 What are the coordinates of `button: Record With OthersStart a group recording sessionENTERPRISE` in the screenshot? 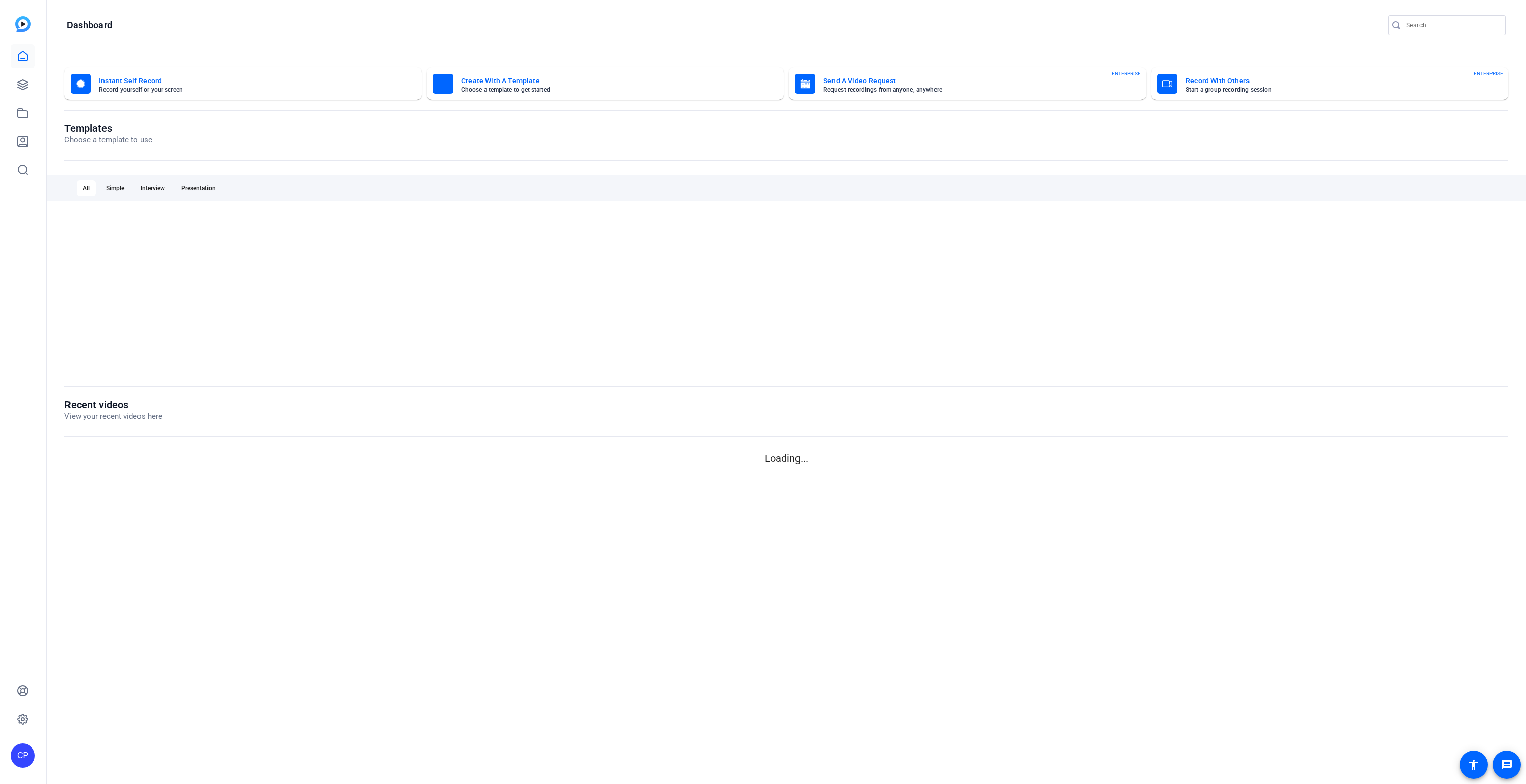 It's located at (1329, 83).